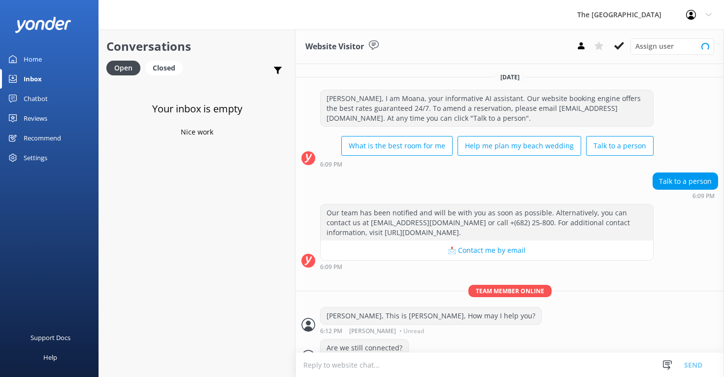  Describe the element at coordinates (654, 46) in the screenshot. I see `span: Assign user` at that location.